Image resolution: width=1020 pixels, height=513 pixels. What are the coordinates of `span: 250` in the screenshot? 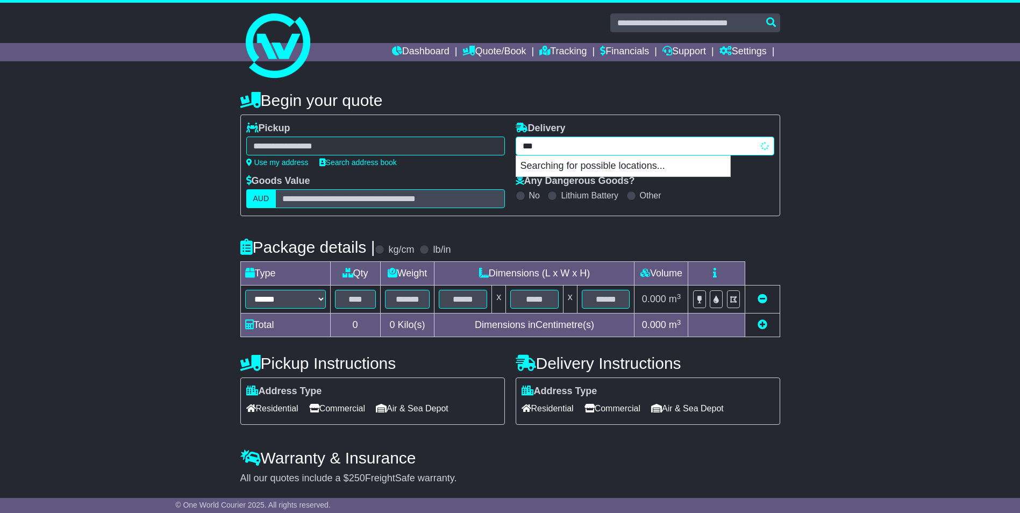 It's located at (357, 478).